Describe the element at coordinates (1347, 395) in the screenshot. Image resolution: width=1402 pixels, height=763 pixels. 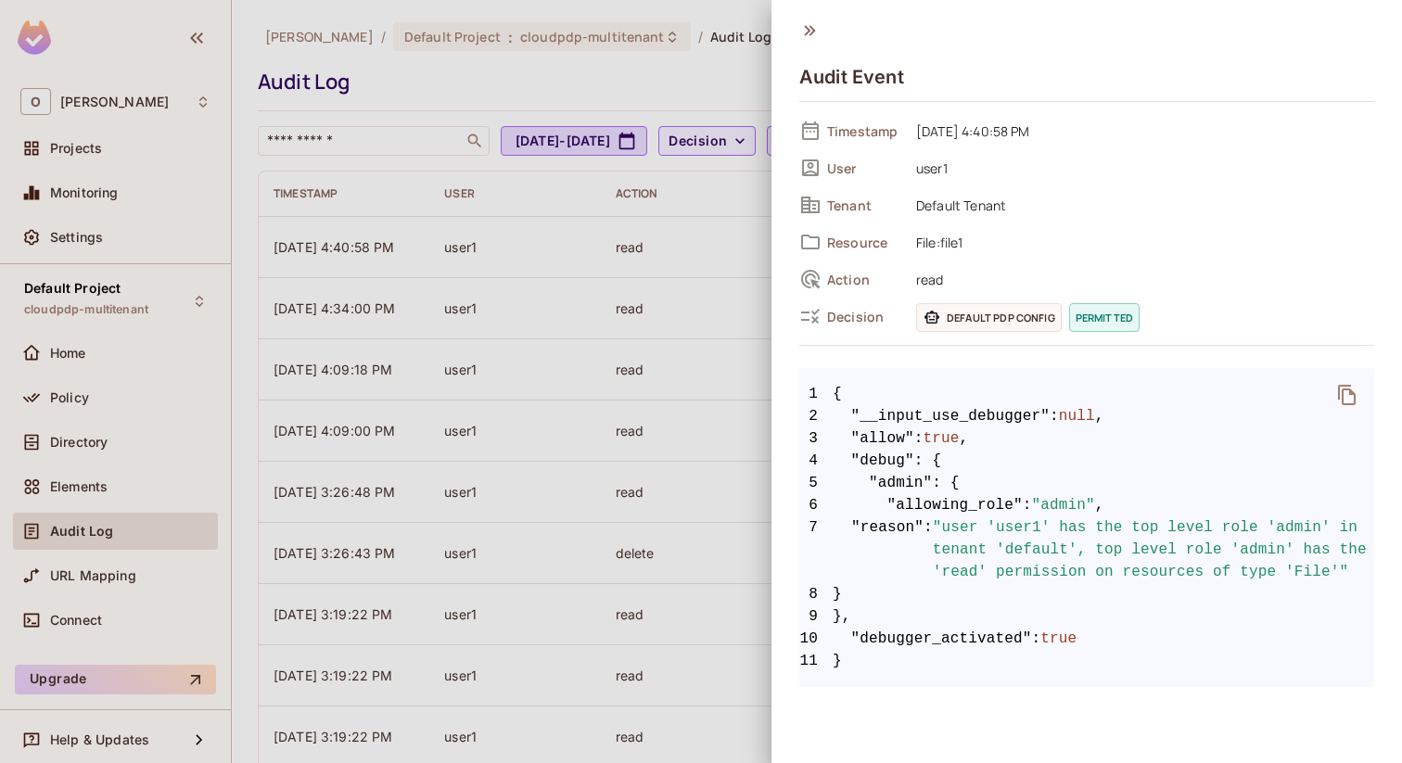
I see `button: delete` at that location.